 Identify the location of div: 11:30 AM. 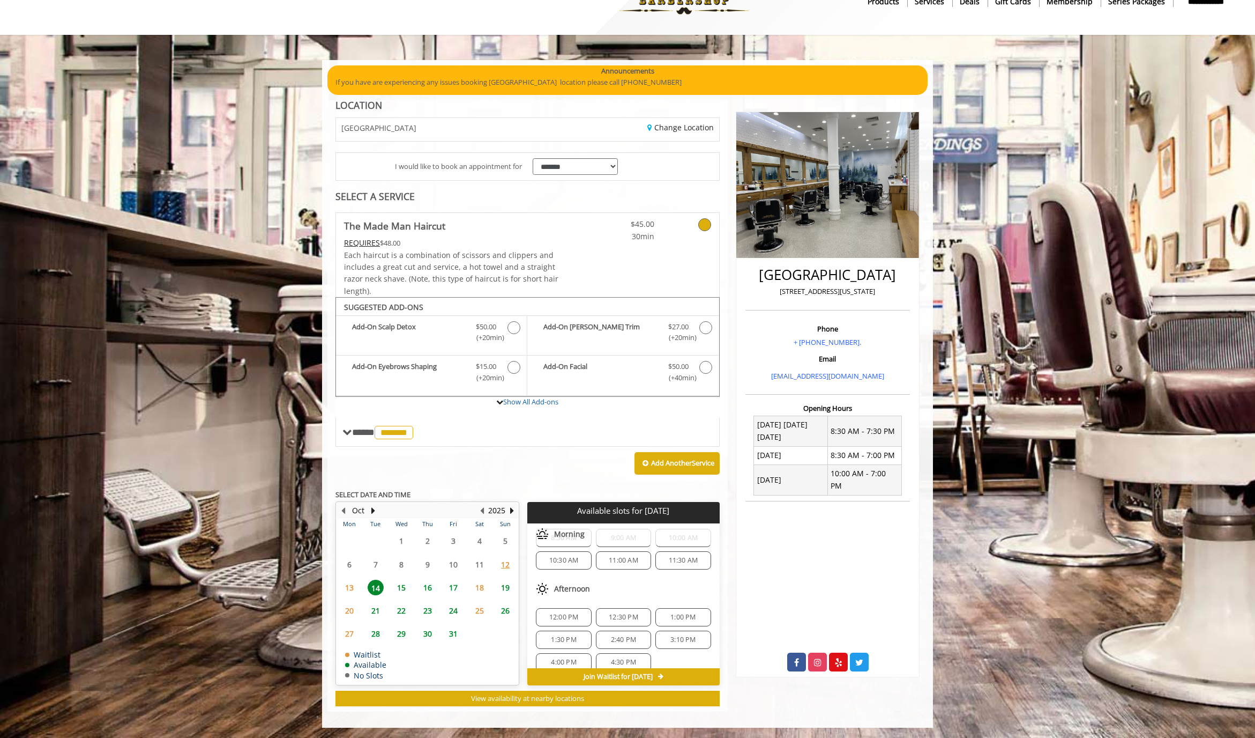
(683, 560).